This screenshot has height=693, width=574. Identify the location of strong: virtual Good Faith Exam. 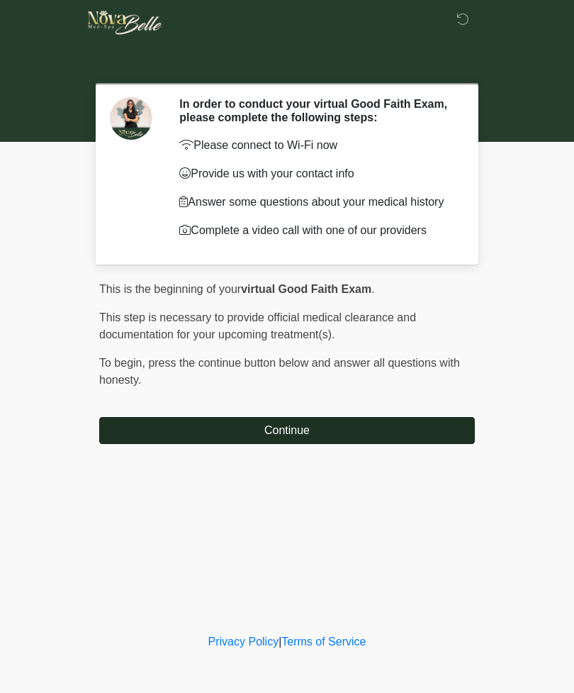
(306, 289).